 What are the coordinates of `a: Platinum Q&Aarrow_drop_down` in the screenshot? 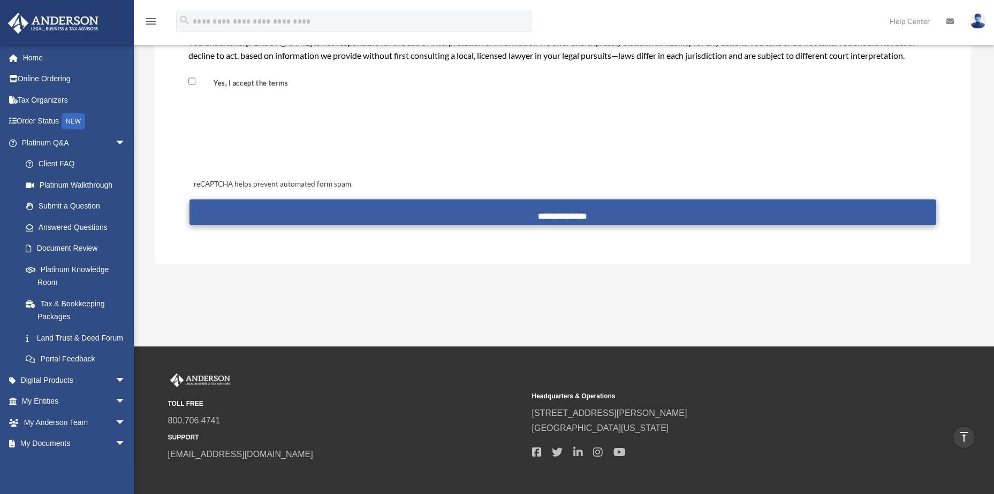 It's located at (74, 143).